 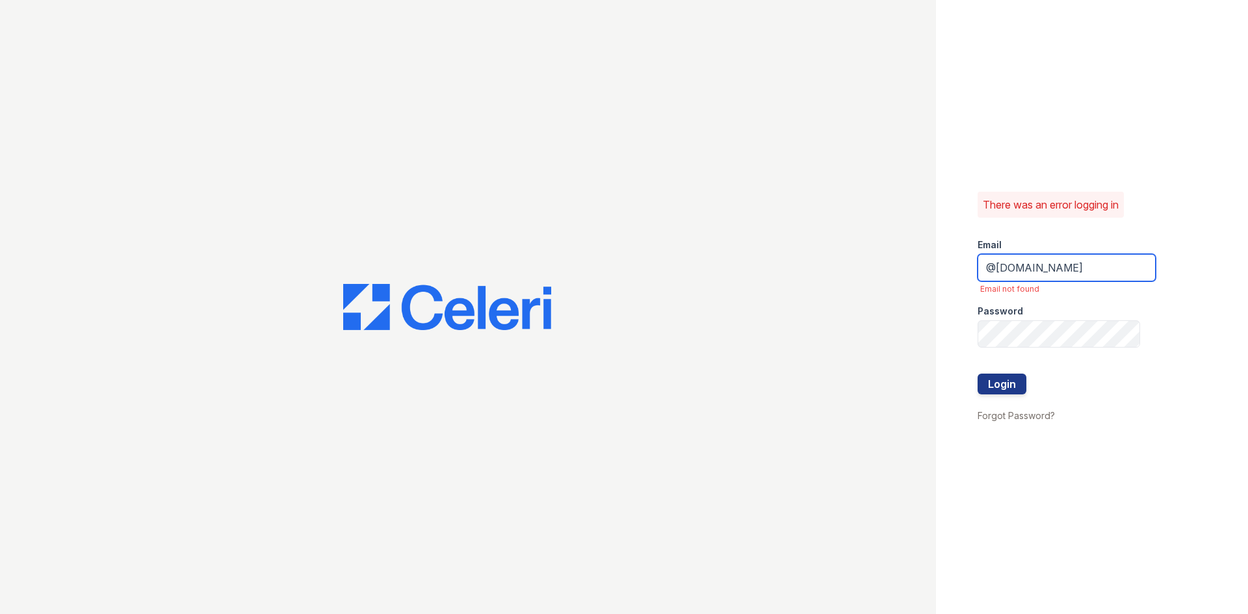 What do you see at coordinates (1051, 205) in the screenshot?
I see `p: There was an error logging in` at bounding box center [1051, 205].